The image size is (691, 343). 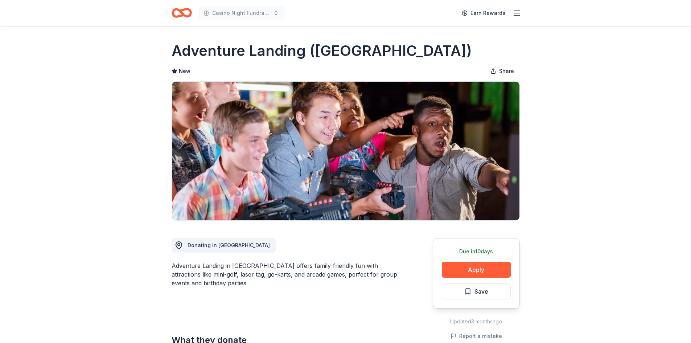 I want to click on span: Casino Night Fundraising Event, so click(x=241, y=13).